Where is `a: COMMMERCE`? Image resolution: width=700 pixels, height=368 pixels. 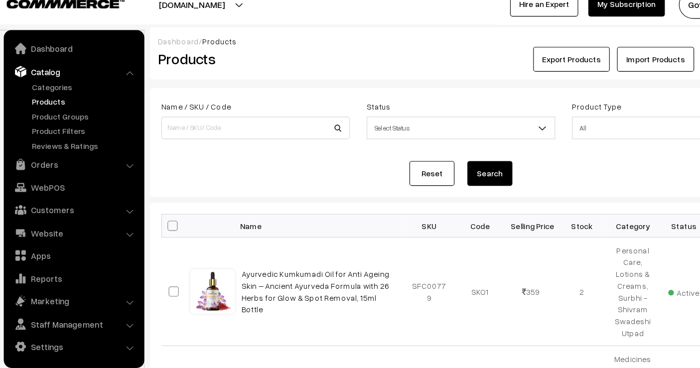 a: COMMMERCE is located at coordinates (56, 16).